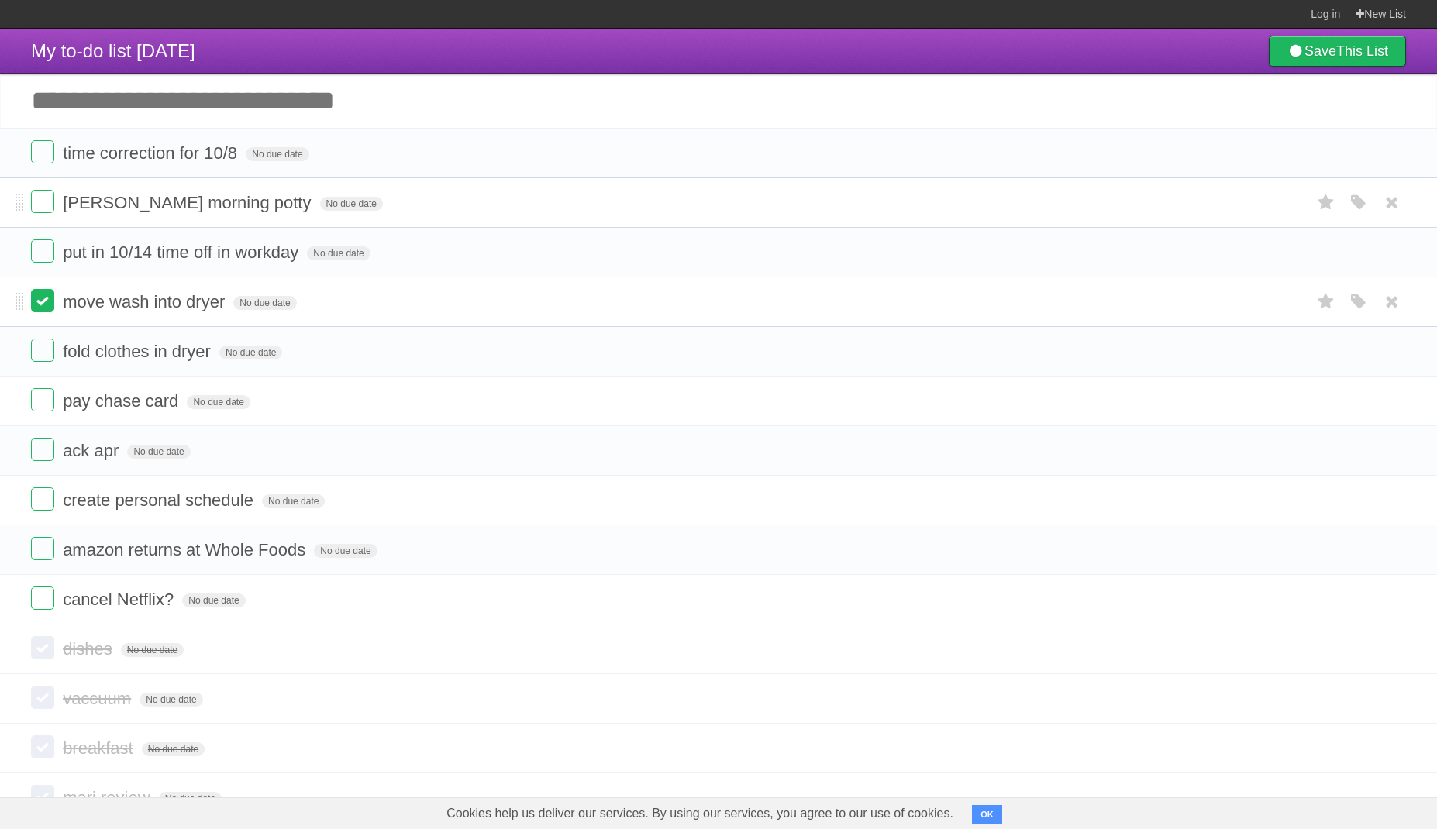 This screenshot has width=1437, height=829. I want to click on span: move wash into dryer, so click(146, 301).